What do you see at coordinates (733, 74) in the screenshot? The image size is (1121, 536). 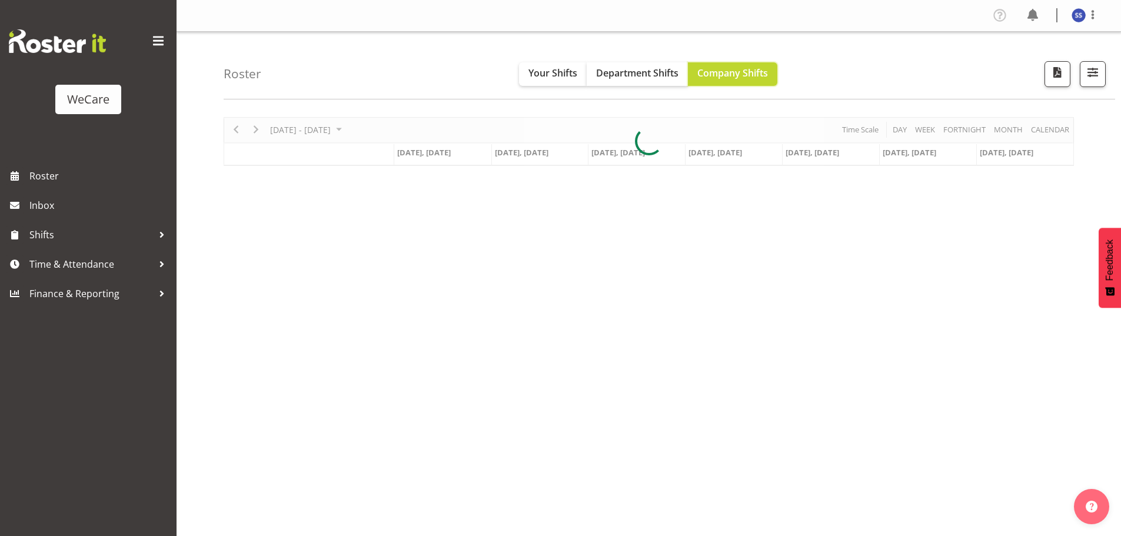 I see `button: Company Shifts` at bounding box center [733, 74].